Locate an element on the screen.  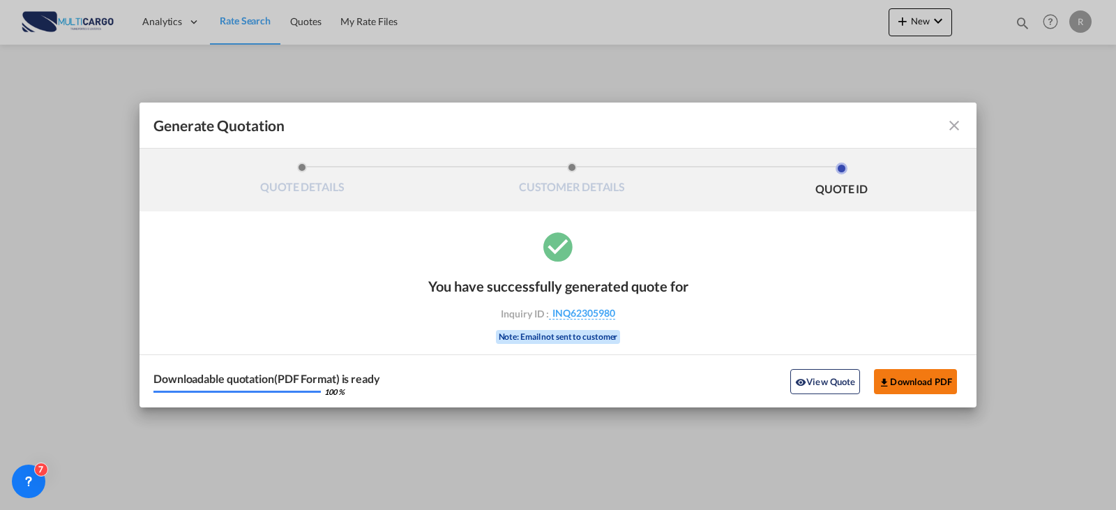
li: QUOTE DETAILS is located at coordinates (302, 181).